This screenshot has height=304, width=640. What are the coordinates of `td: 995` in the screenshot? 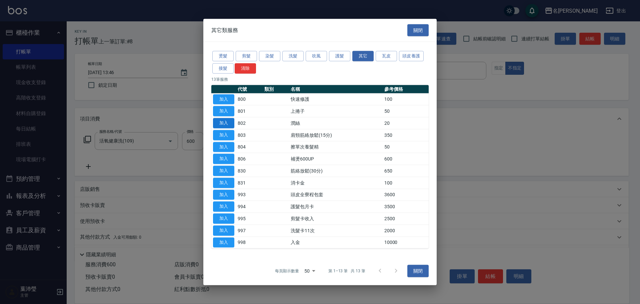 It's located at (249, 218).